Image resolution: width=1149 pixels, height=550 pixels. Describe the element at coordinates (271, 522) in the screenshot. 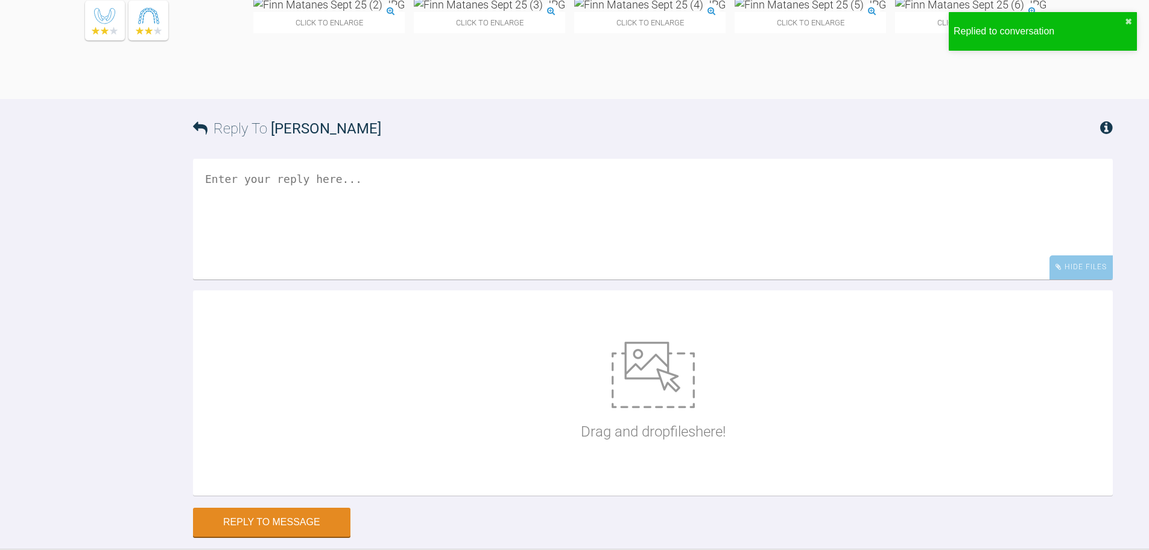

I see `button: Reply to Message` at that location.